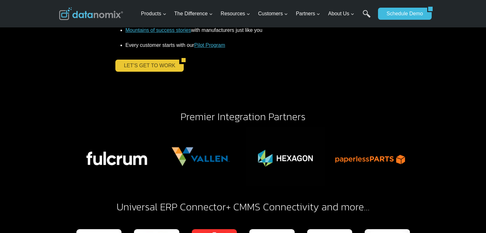  I want to click on nav: Primary Navigation, so click(256, 14).